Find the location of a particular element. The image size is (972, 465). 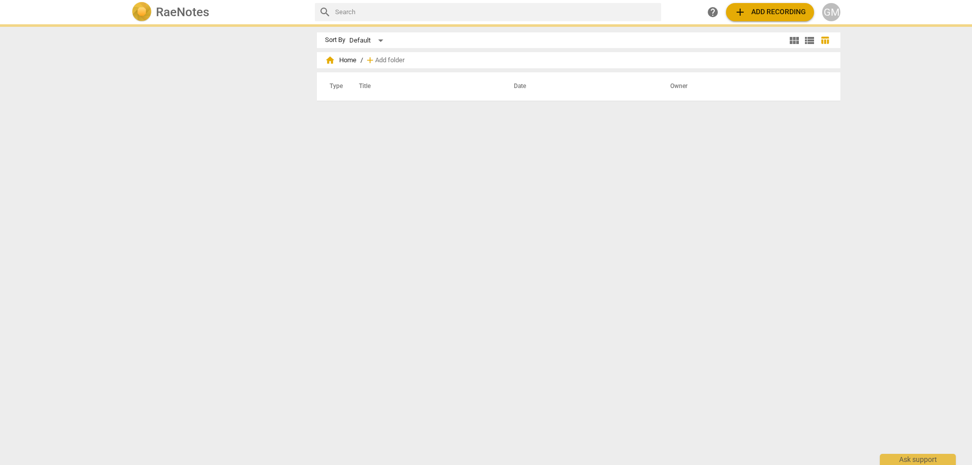

a: Help is located at coordinates (712, 12).